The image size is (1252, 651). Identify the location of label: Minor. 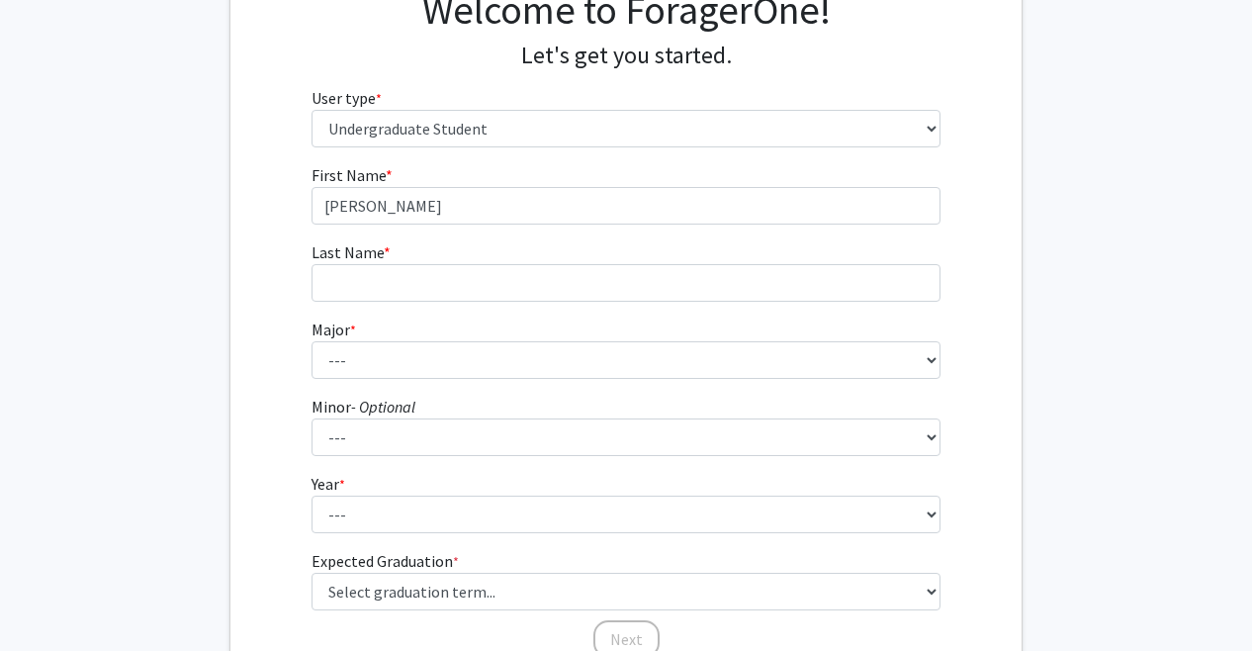
(363, 406).